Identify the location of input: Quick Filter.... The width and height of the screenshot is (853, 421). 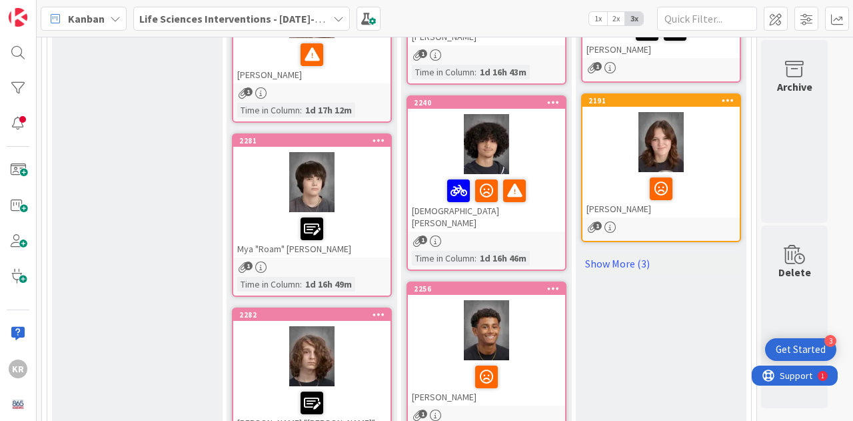
(707, 19).